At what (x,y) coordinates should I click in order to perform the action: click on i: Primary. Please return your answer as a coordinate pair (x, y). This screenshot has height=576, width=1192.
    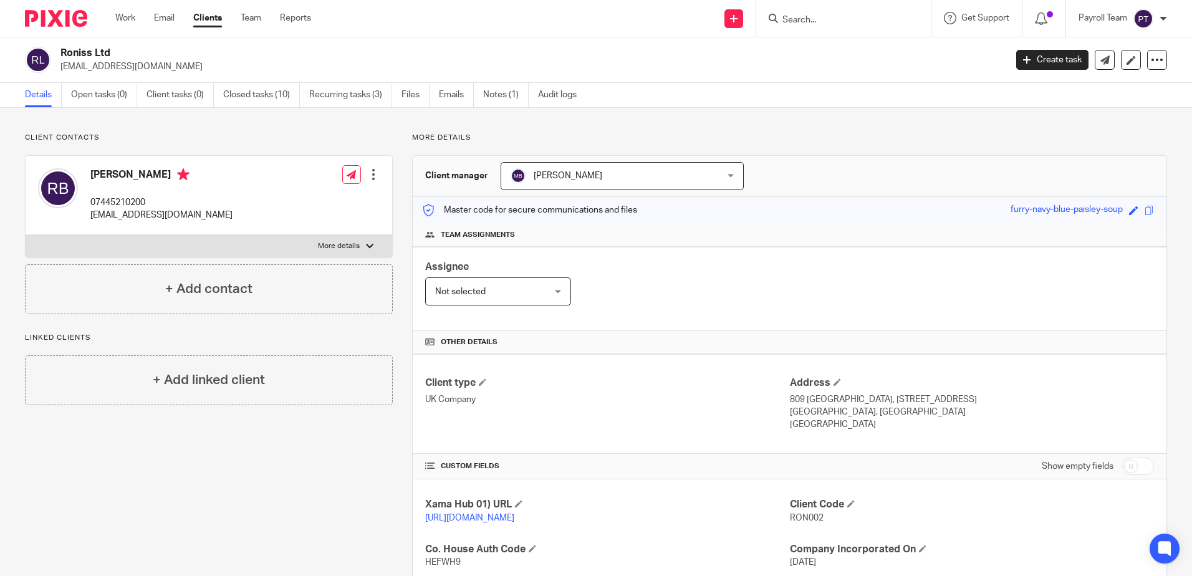
    Looking at the image, I should click on (183, 175).